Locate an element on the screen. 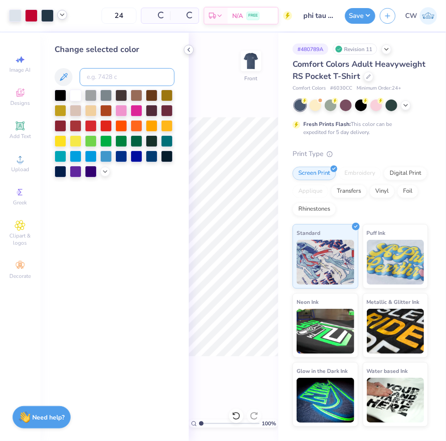 This screenshot has height=441, width=446. a: CW is located at coordinates (421, 16).